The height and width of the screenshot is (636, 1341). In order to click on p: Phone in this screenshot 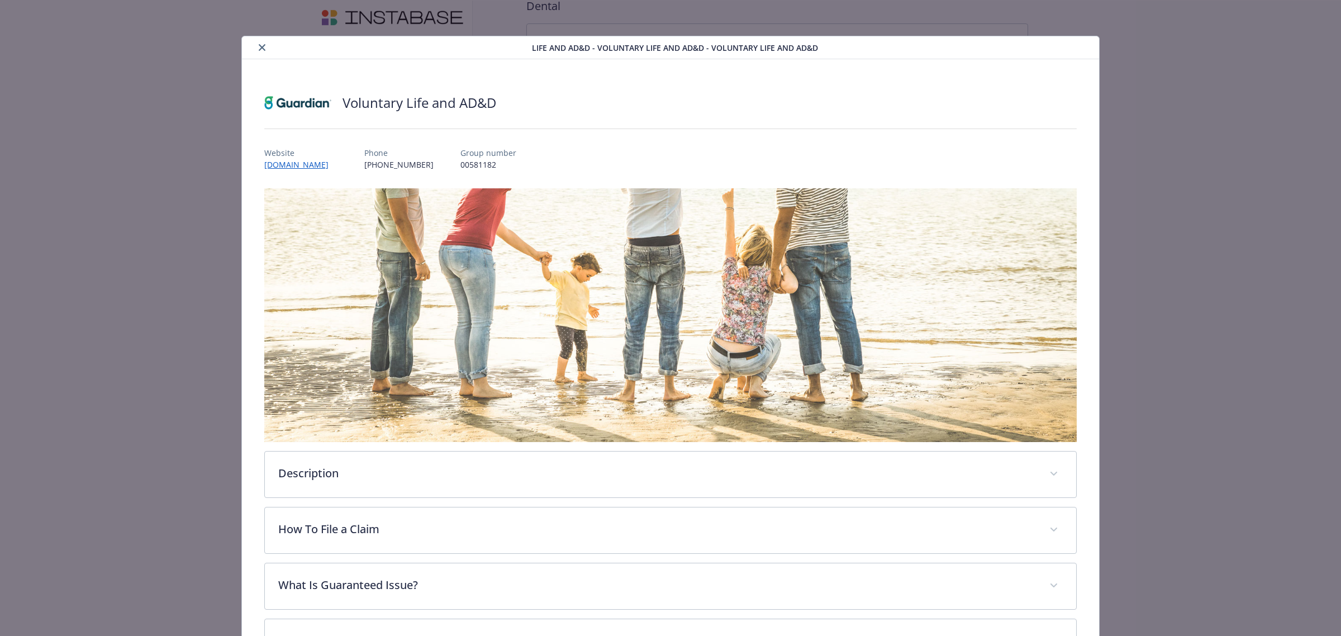, I will do `click(399, 153)`.